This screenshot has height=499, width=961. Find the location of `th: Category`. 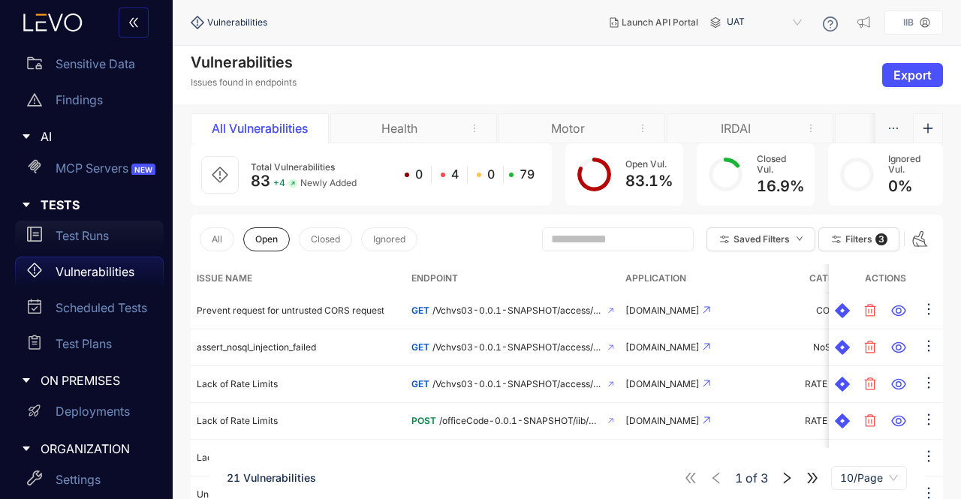

th: Category is located at coordinates (834, 279).